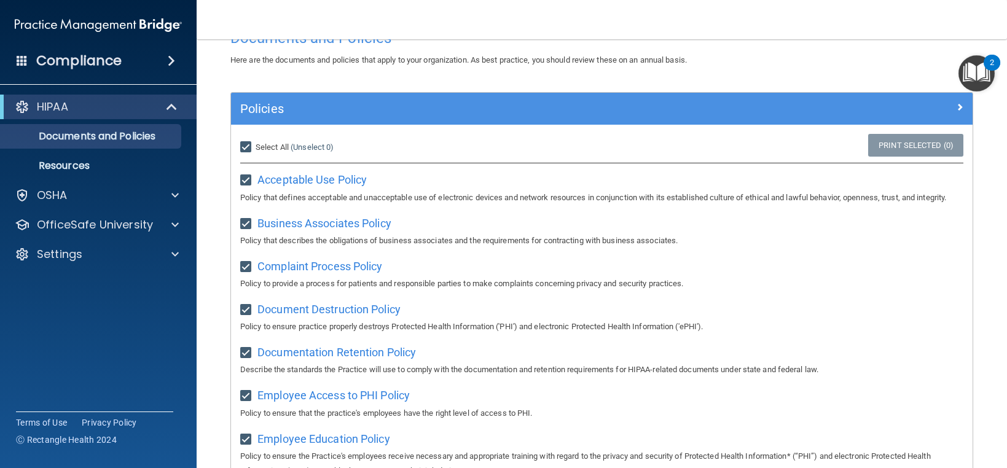 The image size is (1007, 468). I want to click on span: Here are the documents and policies that apply to your organization. As best practice, you should..., so click(458, 60).